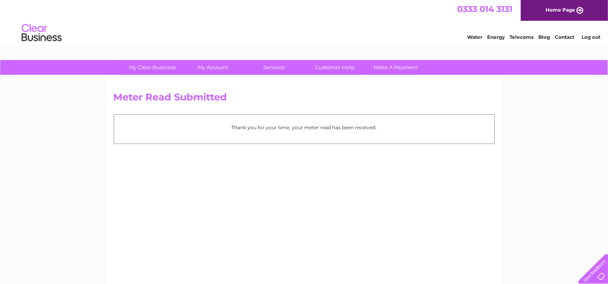  Describe the element at coordinates (152, 67) in the screenshot. I see `a: My Clear Business` at that location.